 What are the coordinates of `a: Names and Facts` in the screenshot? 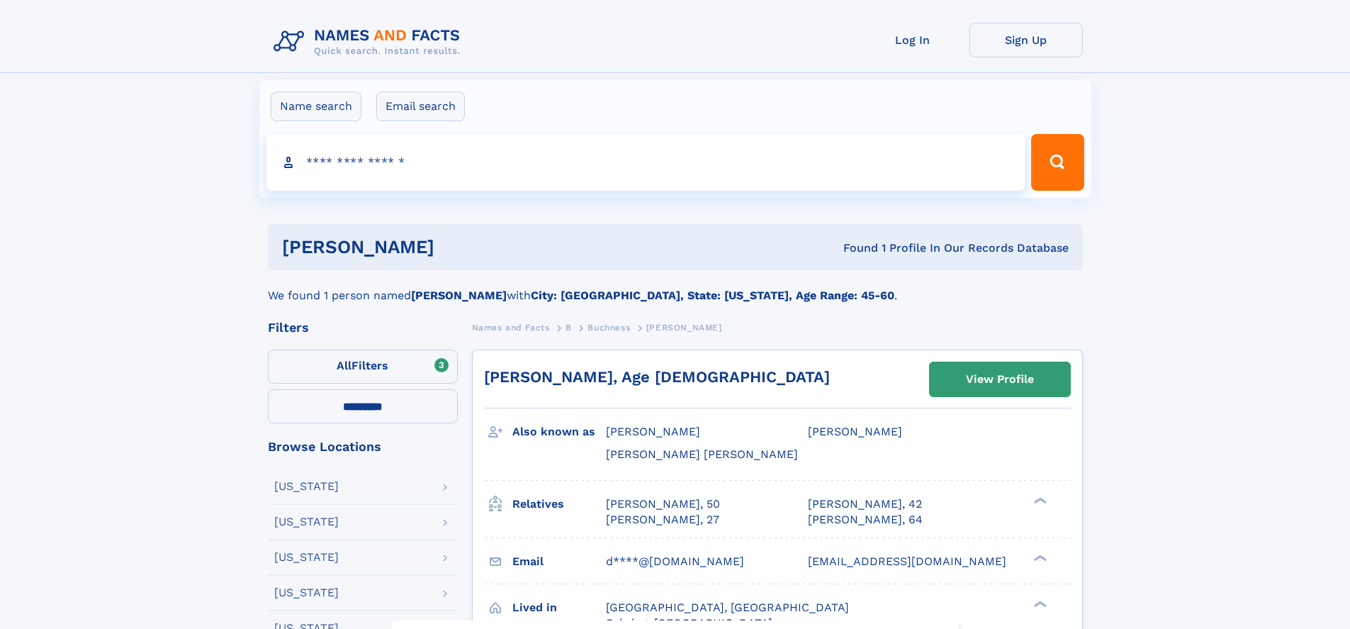 It's located at (511, 327).